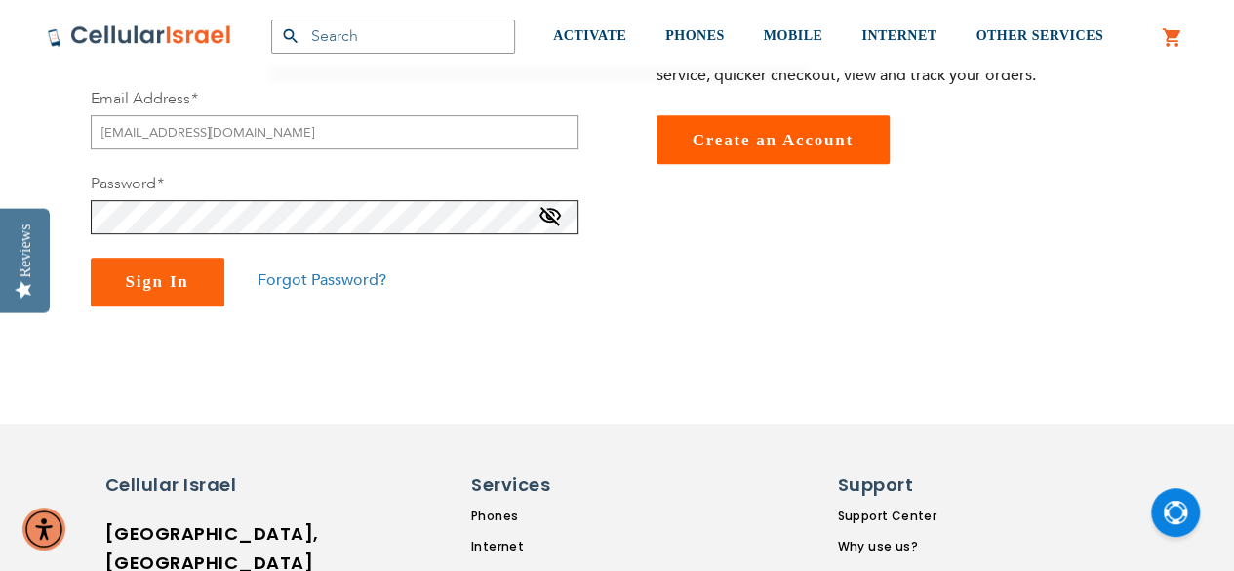 The image size is (1234, 571). I want to click on img: Cellular Israel Logo, so click(140, 36).